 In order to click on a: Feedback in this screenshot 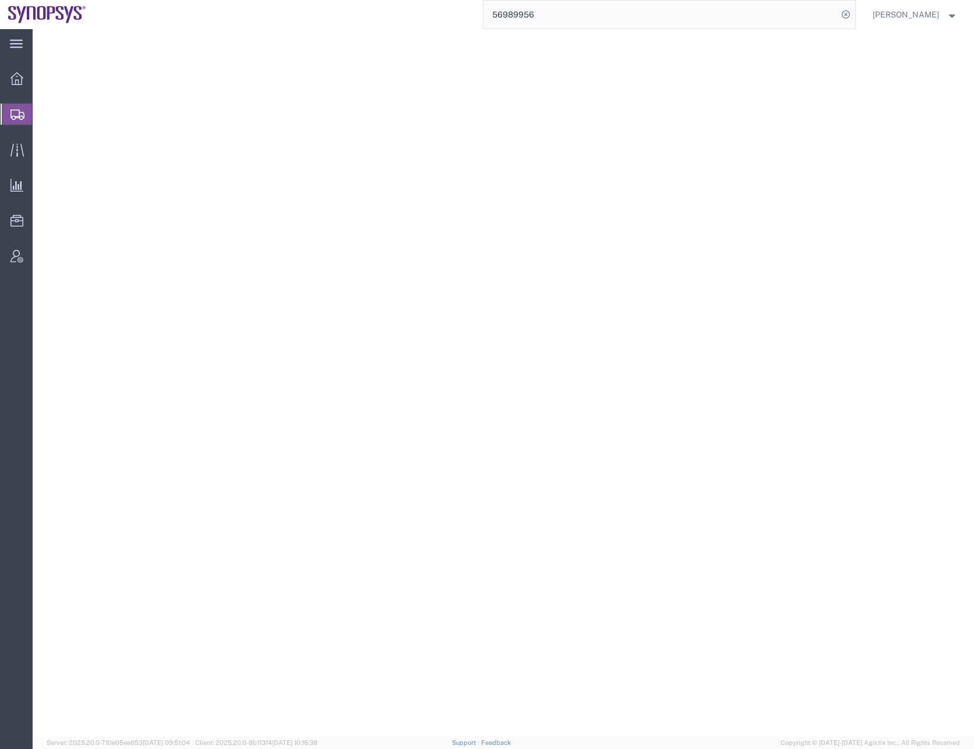, I will do `click(496, 743)`.